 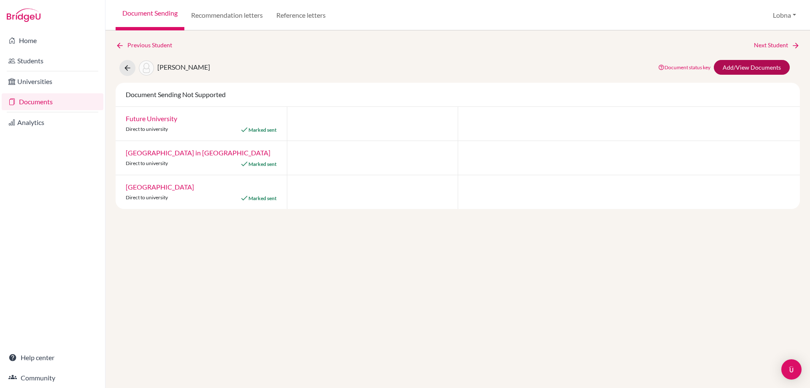 I want to click on button: Lobna, so click(x=784, y=15).